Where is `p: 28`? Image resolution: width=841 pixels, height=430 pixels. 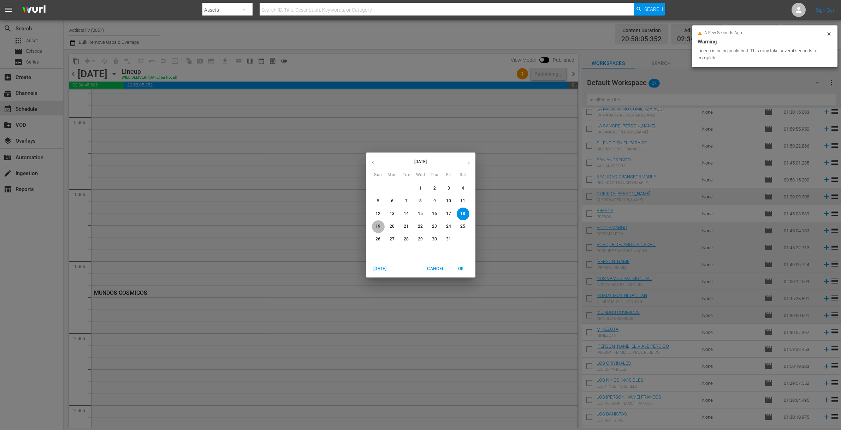 p: 28 is located at coordinates (406, 239).